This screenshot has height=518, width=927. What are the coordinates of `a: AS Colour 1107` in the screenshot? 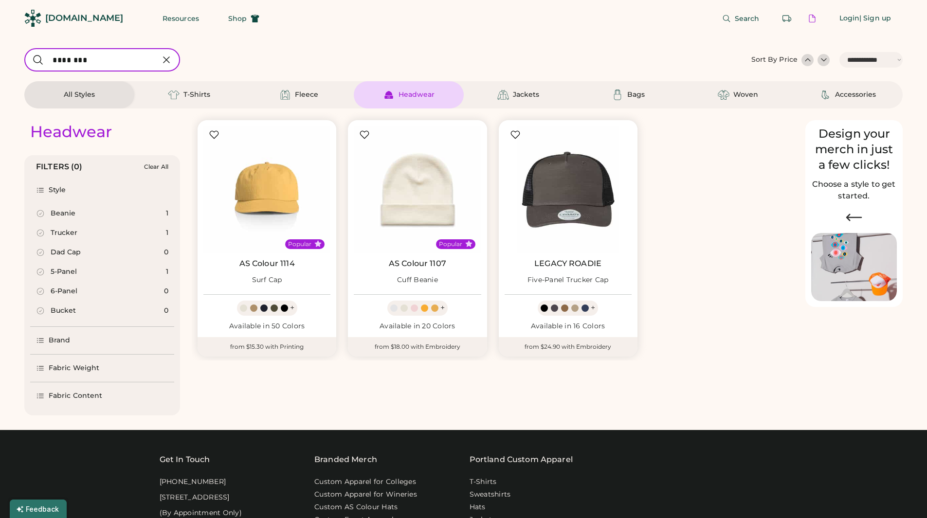 It's located at (417, 264).